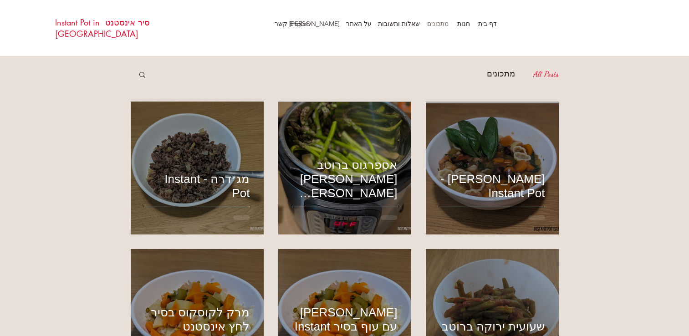  I want to click on a: English, so click(299, 24).